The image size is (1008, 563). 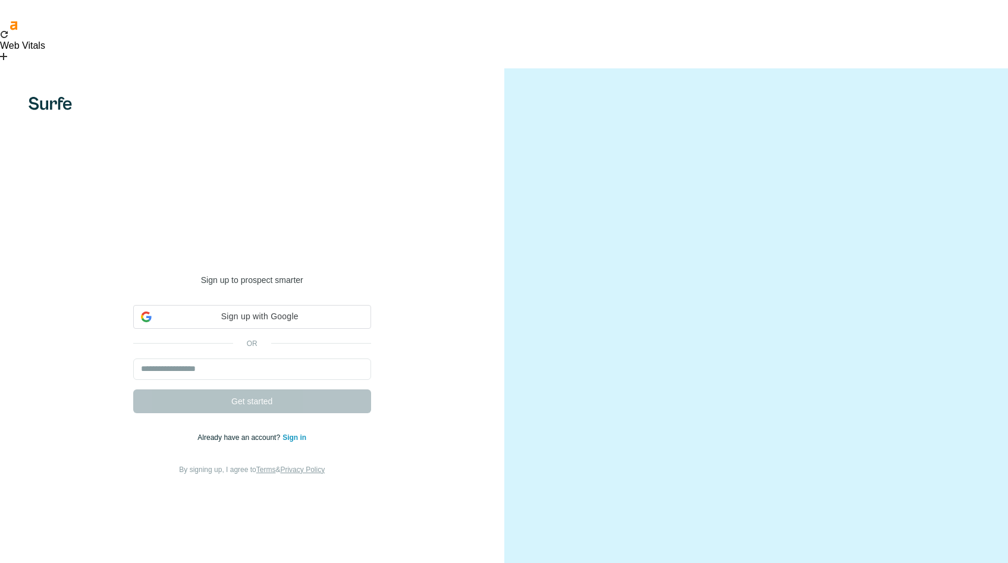 I want to click on a: Sign in, so click(x=294, y=438).